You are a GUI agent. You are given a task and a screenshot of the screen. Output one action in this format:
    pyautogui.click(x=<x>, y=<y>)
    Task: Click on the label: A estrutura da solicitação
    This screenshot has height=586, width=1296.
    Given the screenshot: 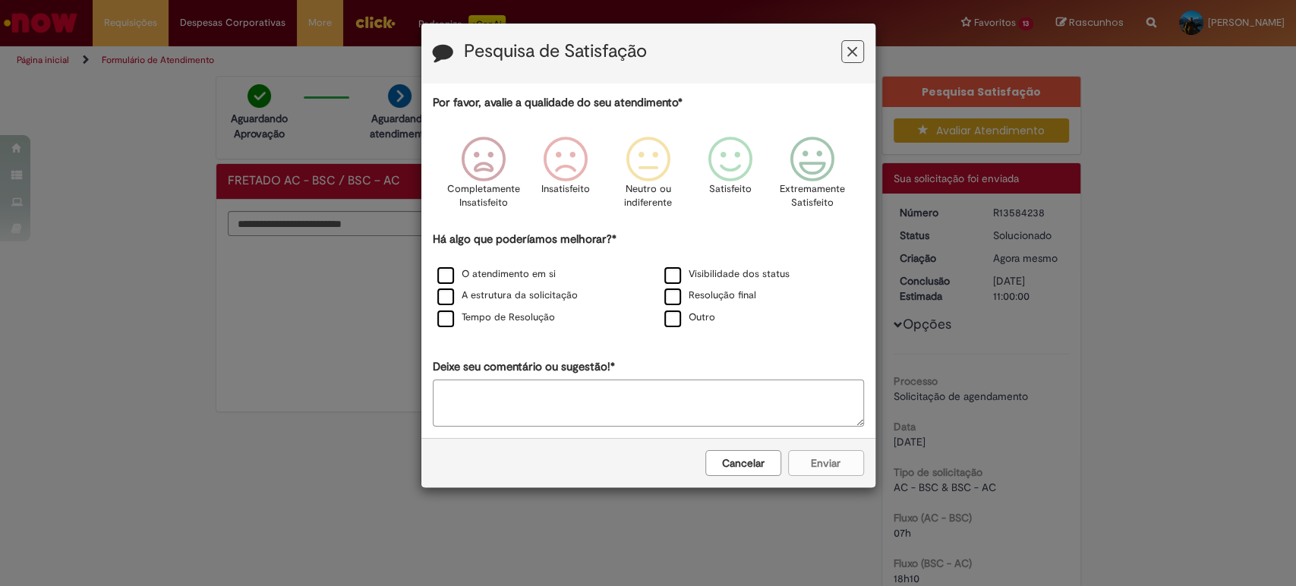 What is the action you would take?
    pyautogui.click(x=507, y=295)
    